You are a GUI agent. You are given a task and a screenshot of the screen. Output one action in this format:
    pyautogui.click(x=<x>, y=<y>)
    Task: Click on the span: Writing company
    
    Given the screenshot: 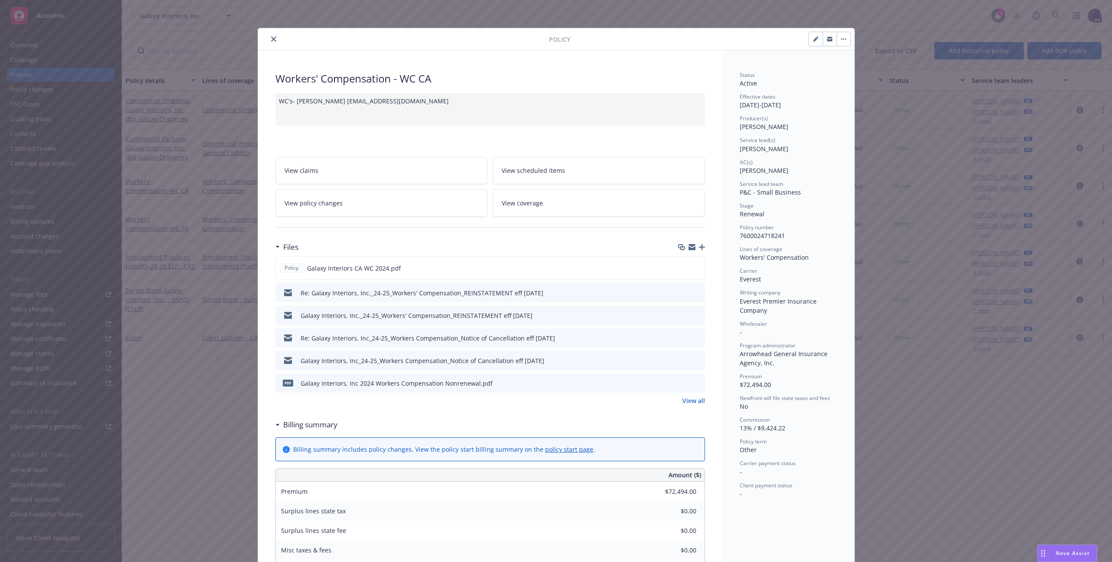 What is the action you would take?
    pyautogui.click(x=760, y=292)
    